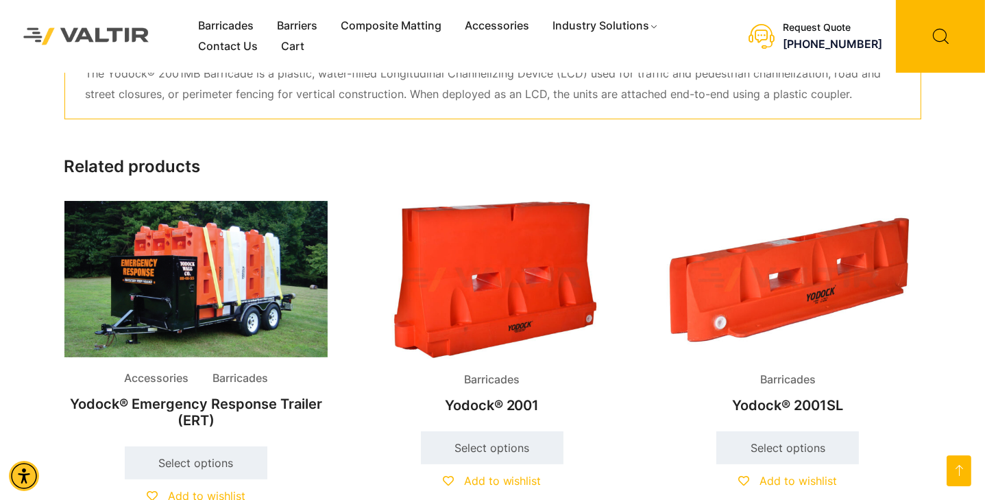 The image size is (985, 500). Describe the element at coordinates (787, 310) in the screenshot. I see `a: BarricadesYodock® 2001SL` at that location.